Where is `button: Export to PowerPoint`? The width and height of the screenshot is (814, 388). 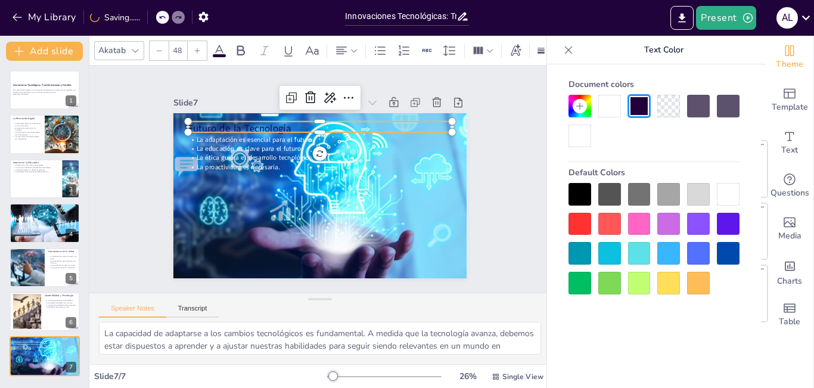
button: Export to PowerPoint is located at coordinates (681, 18).